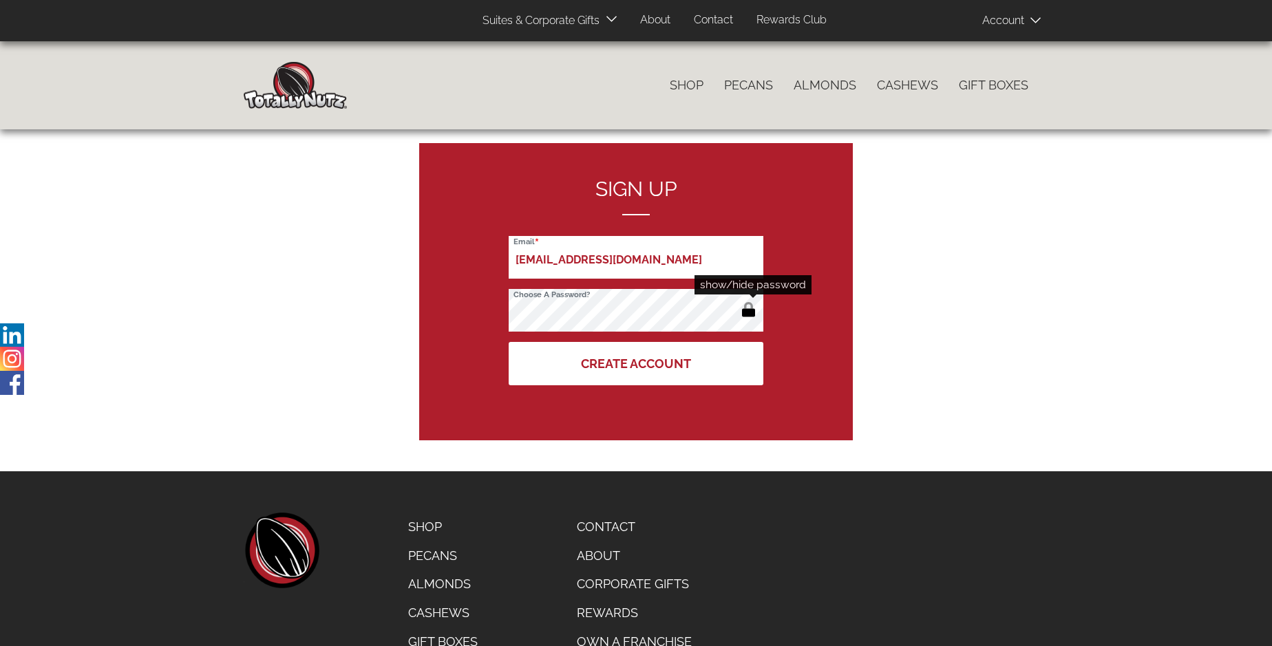 This screenshot has width=1272, height=646. Describe the element at coordinates (295, 85) in the screenshot. I see `img: Home` at that location.